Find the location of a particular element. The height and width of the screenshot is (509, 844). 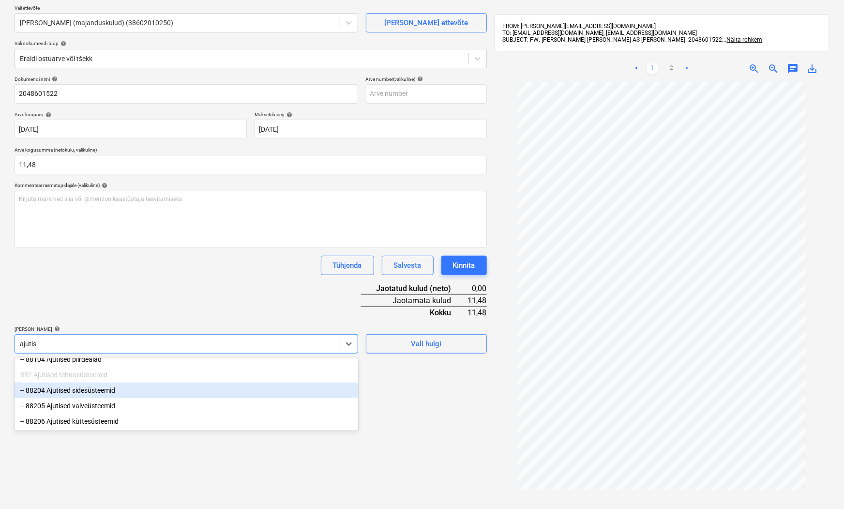

button: Kinnita is located at coordinates (464, 265).